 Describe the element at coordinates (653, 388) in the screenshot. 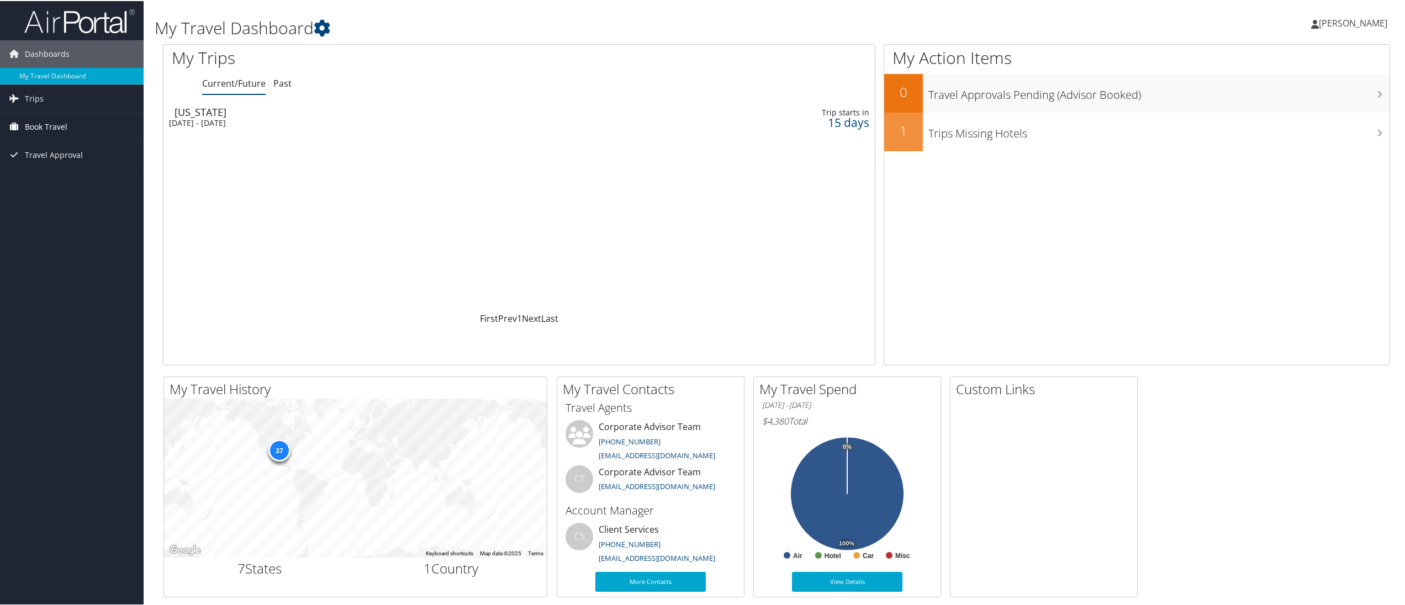

I see `h2: My Travel Contacts` at that location.